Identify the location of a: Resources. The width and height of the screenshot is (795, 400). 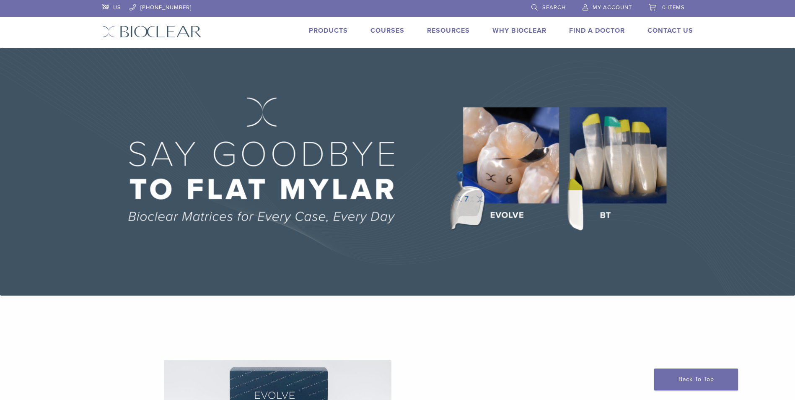
(449, 31).